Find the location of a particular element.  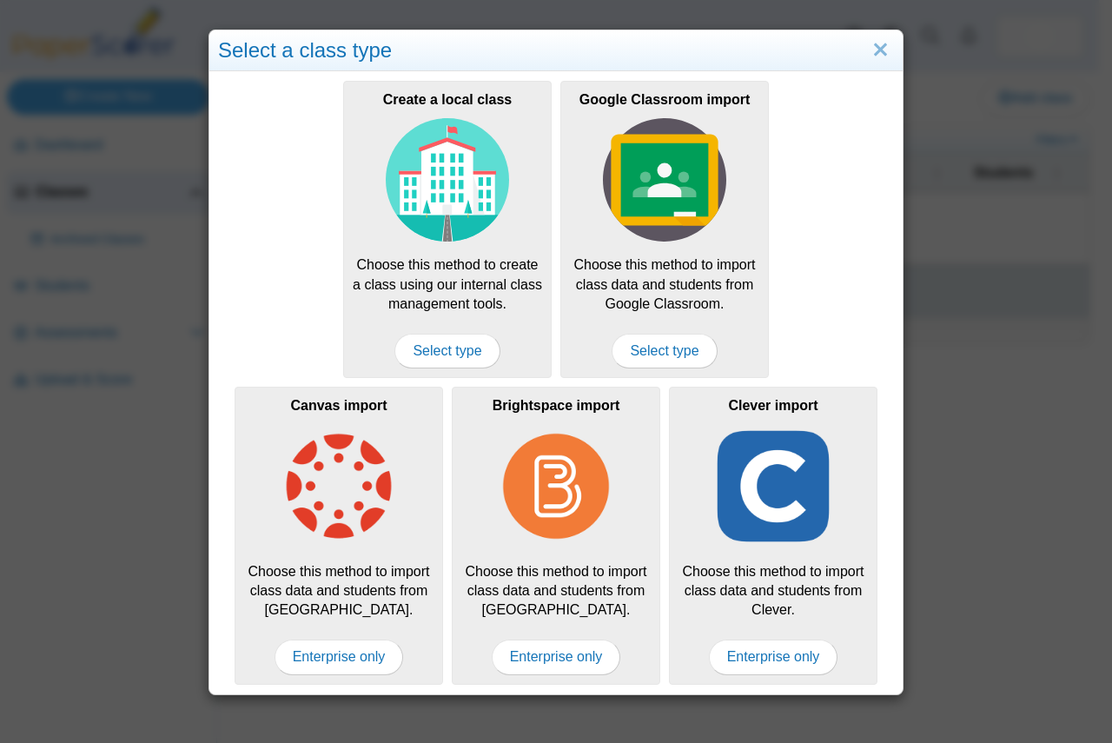

img: class-type-brightspace.png is located at coordinates (556, 486).